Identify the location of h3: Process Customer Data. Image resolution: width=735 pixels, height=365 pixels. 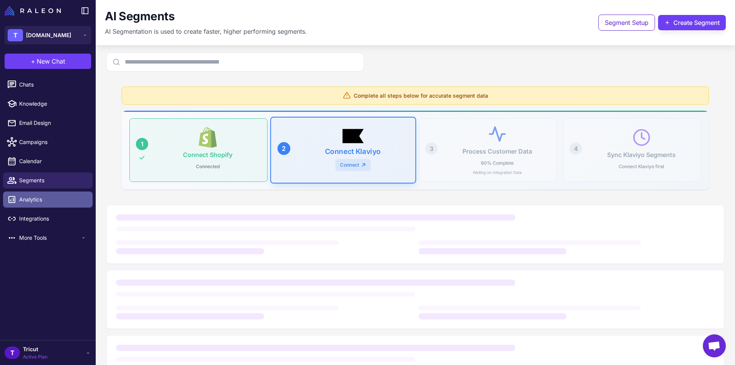
(498, 151).